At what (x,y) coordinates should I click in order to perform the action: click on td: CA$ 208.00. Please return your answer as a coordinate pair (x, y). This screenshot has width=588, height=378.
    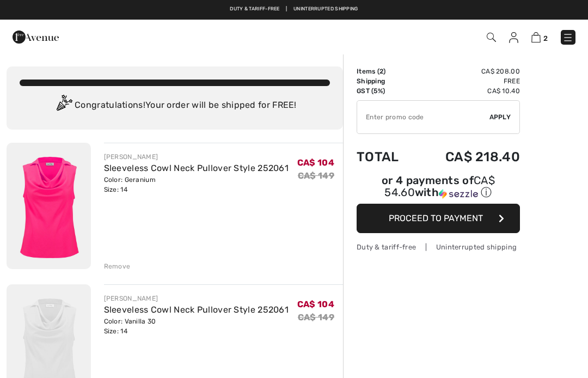
    Looking at the image, I should click on (468, 71).